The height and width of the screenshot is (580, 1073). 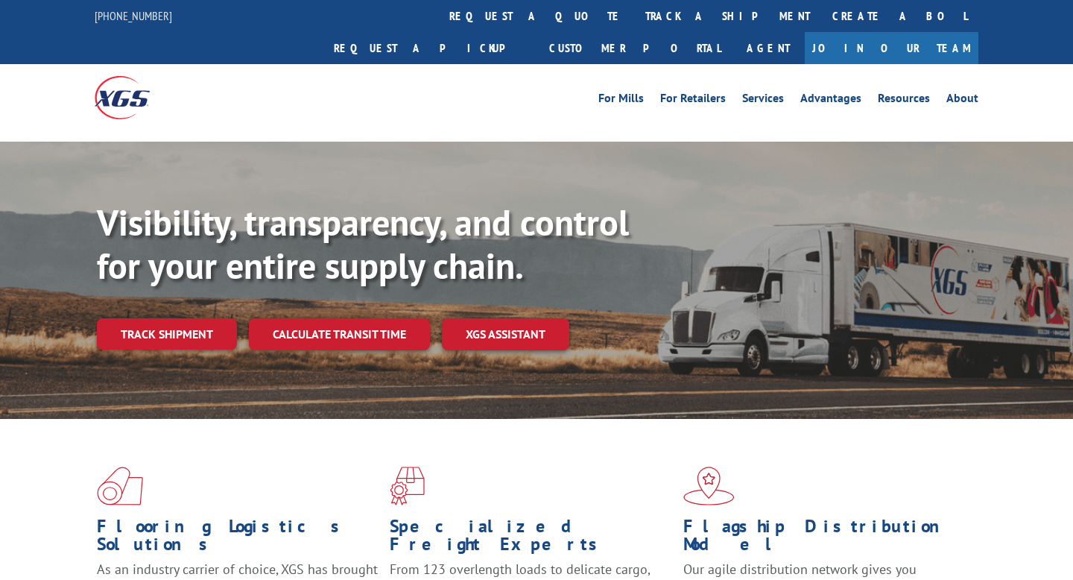 I want to click on h1: Specialized Freight Experts, so click(x=530, y=539).